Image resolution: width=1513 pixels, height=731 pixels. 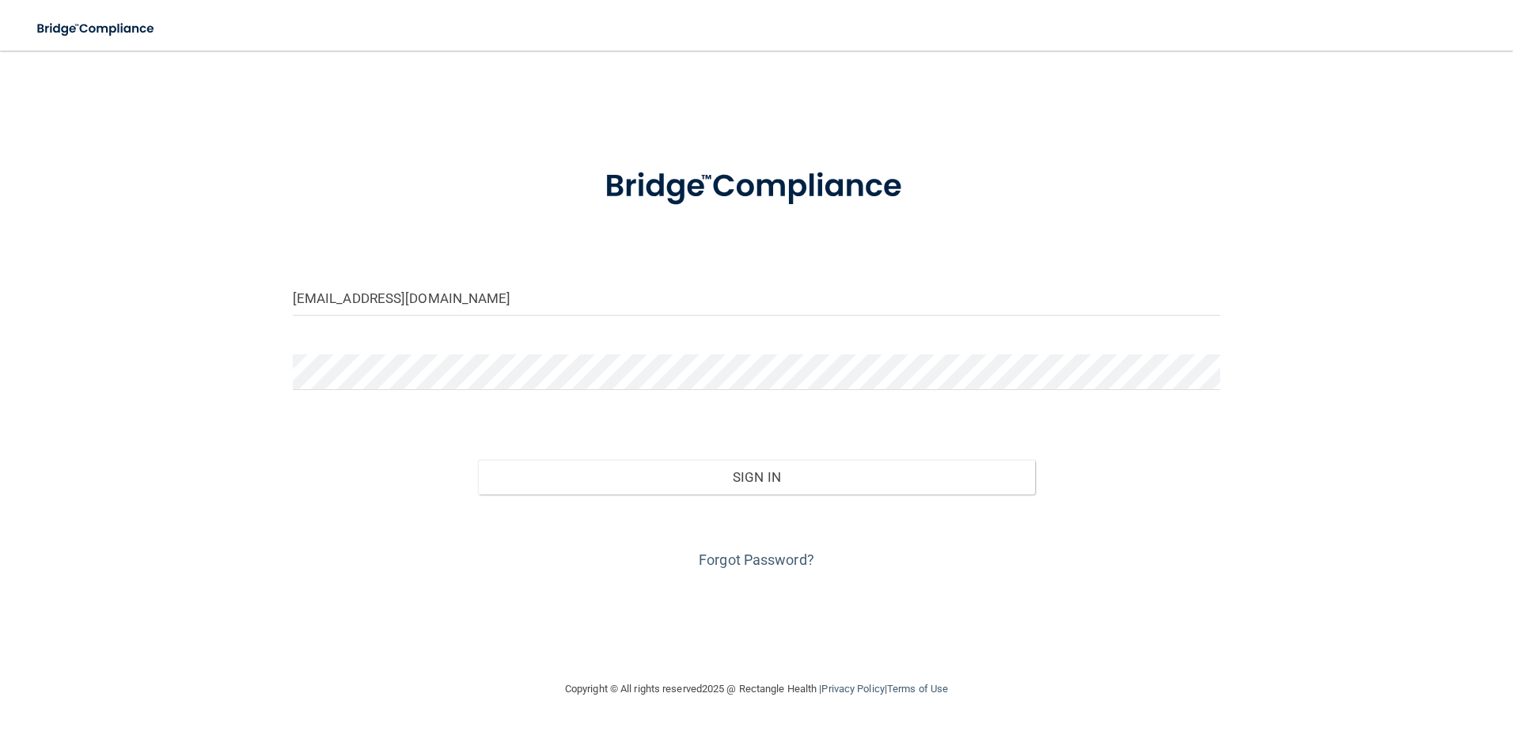 What do you see at coordinates (756, 689) in the screenshot?
I see `div: Copyright © All rights reserved 2025 @ Rectangle Health | |` at bounding box center [756, 689].